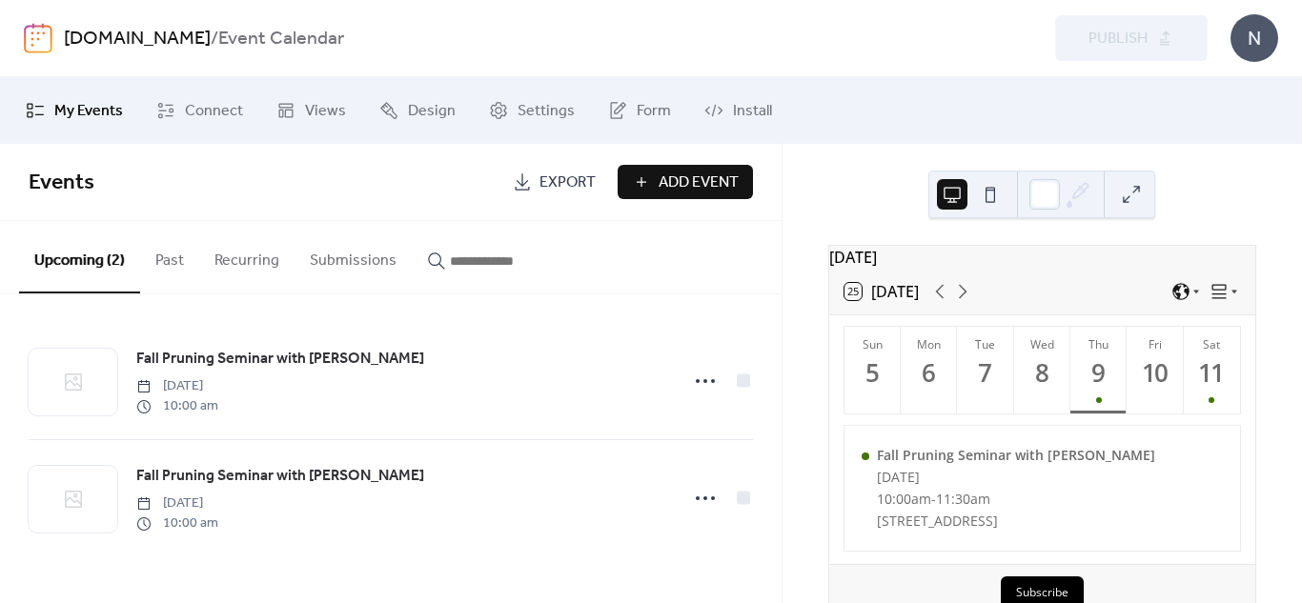 The width and height of the screenshot is (1302, 603). I want to click on button: Past, so click(170, 256).